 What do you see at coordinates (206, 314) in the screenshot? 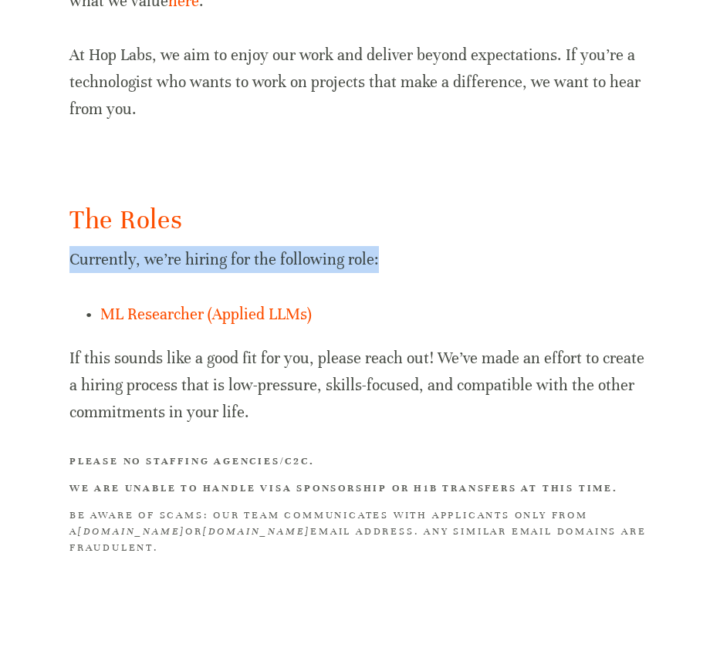
I see `a: ML Researcher (Applied LLMs)` at bounding box center [206, 314].